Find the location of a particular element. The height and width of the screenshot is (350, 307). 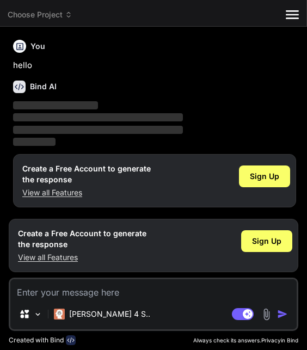

span: Choose Project is located at coordinates (40, 15).